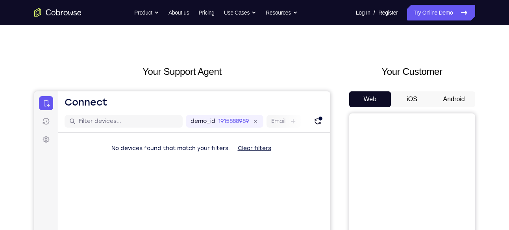  What do you see at coordinates (146, 13) in the screenshot?
I see `button: Product` at bounding box center [146, 13].